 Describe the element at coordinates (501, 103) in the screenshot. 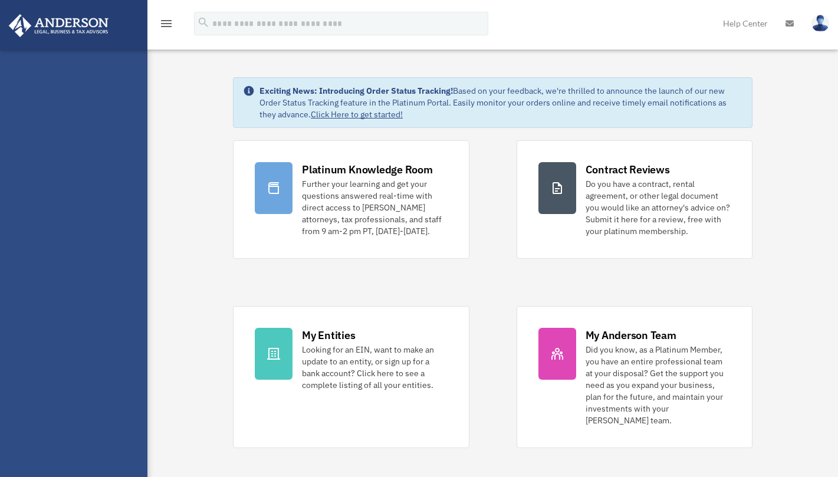

I see `div: Based on your feedback, we're thrilled to announce the launch of our new Order Status Tracking fe...` at that location.